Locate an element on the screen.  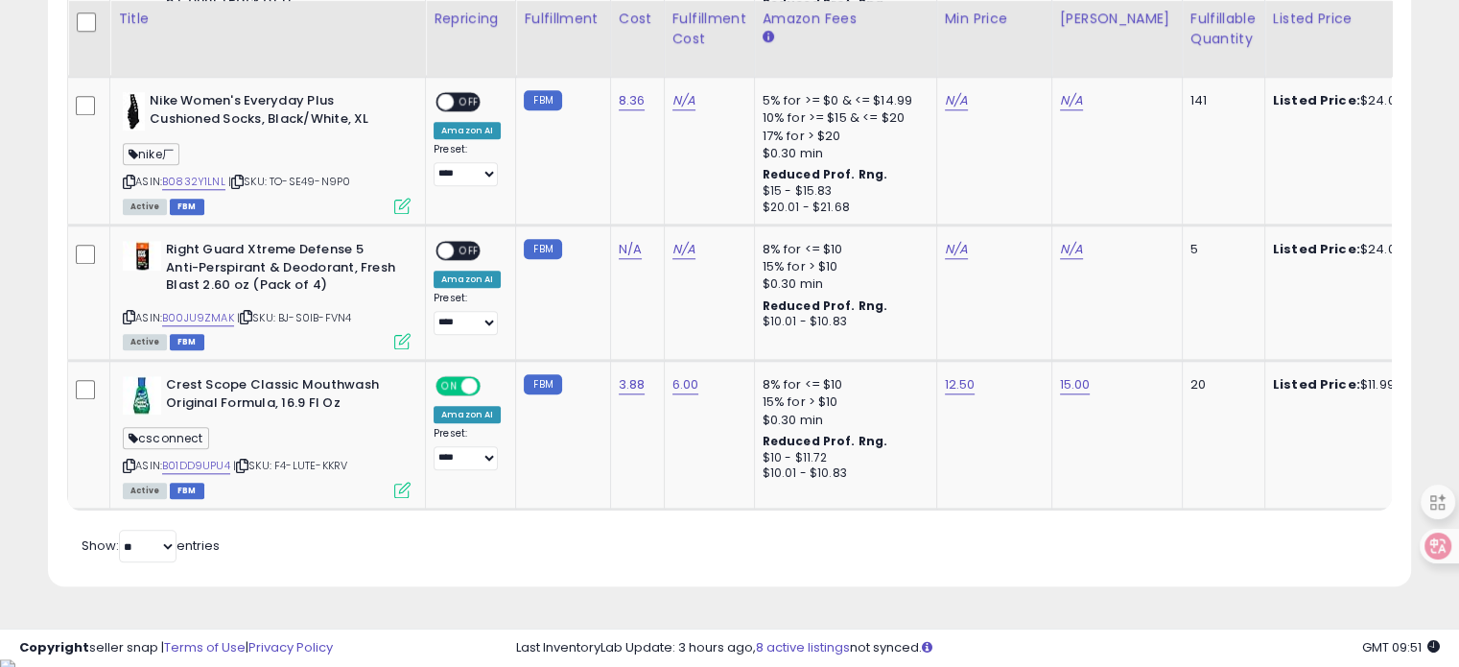
div: Amazon Fees is located at coordinates (845, 18).